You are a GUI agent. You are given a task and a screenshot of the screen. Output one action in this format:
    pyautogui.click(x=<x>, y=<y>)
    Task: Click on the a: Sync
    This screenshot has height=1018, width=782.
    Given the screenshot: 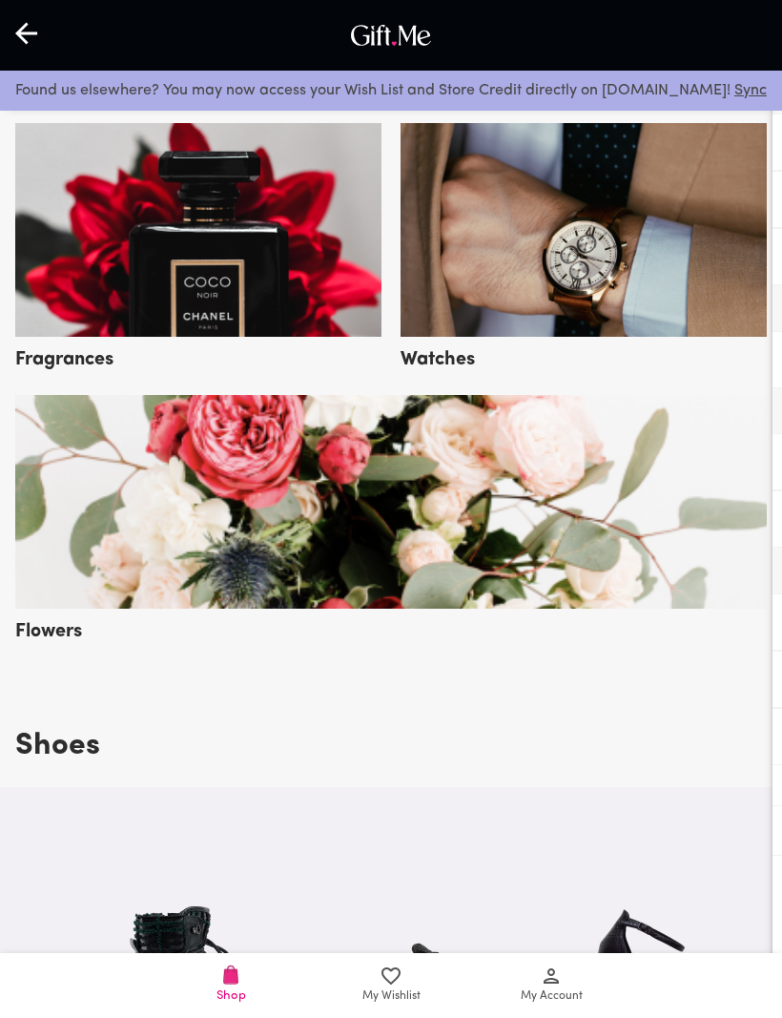 What is the action you would take?
    pyautogui.click(x=751, y=91)
    